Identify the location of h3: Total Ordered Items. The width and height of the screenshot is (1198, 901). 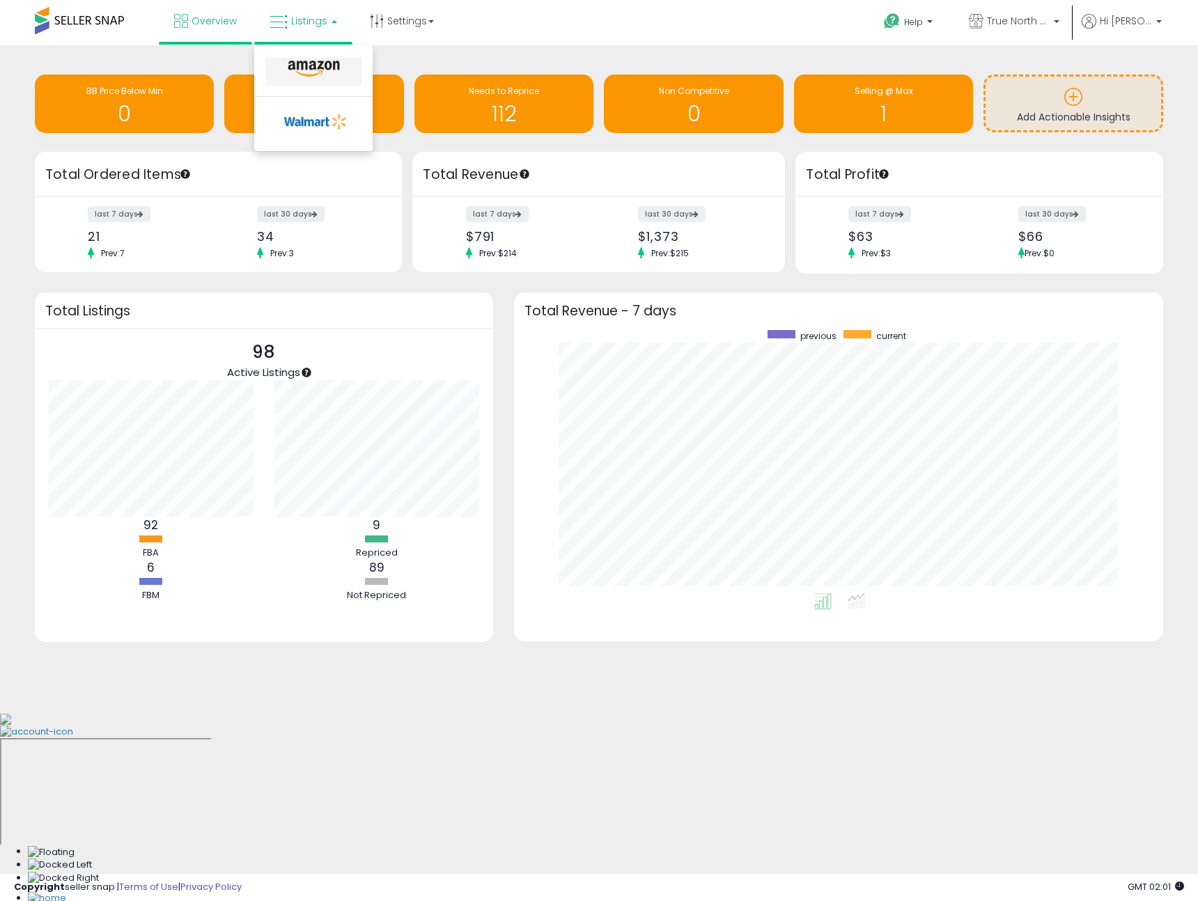
(218, 175).